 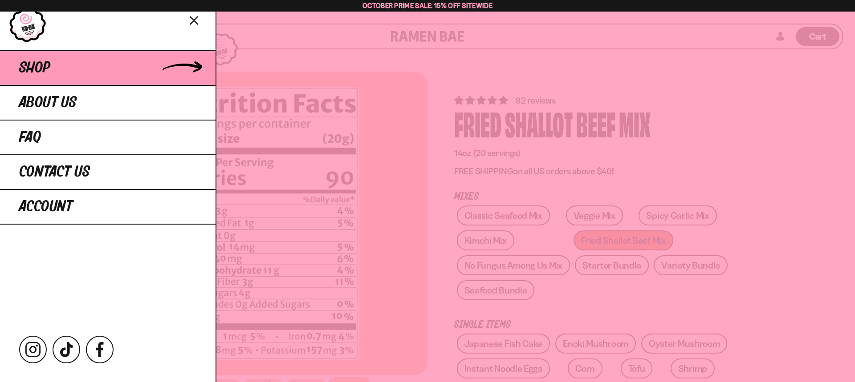 I want to click on span: Shop, so click(x=35, y=68).